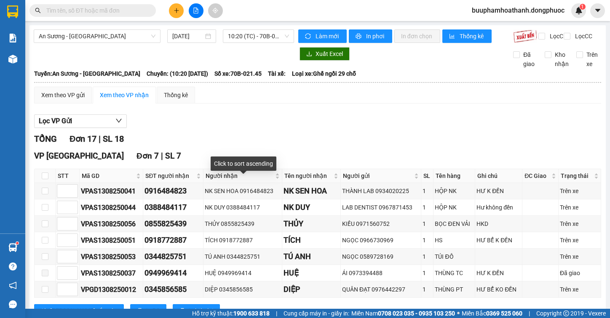 The image size is (610, 318). What do you see at coordinates (498, 290) in the screenshot?
I see `div: HƯ BỂ KO ĐỀN` at bounding box center [498, 290].